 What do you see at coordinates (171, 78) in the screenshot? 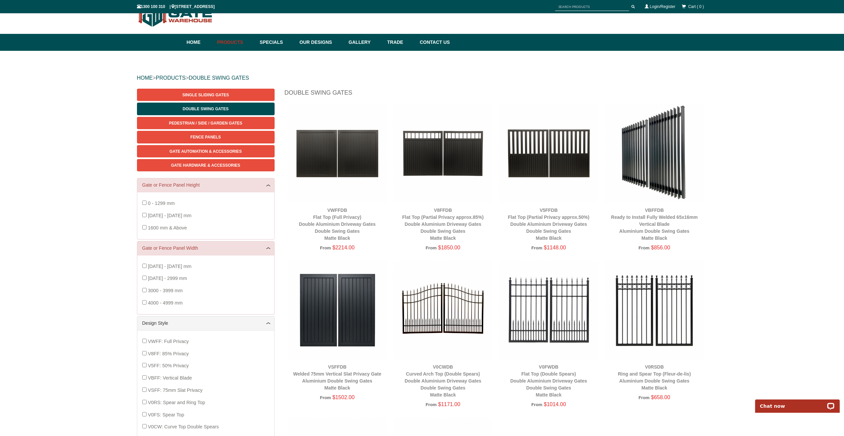
I see `a: PRODUCTS` at bounding box center [171, 78].